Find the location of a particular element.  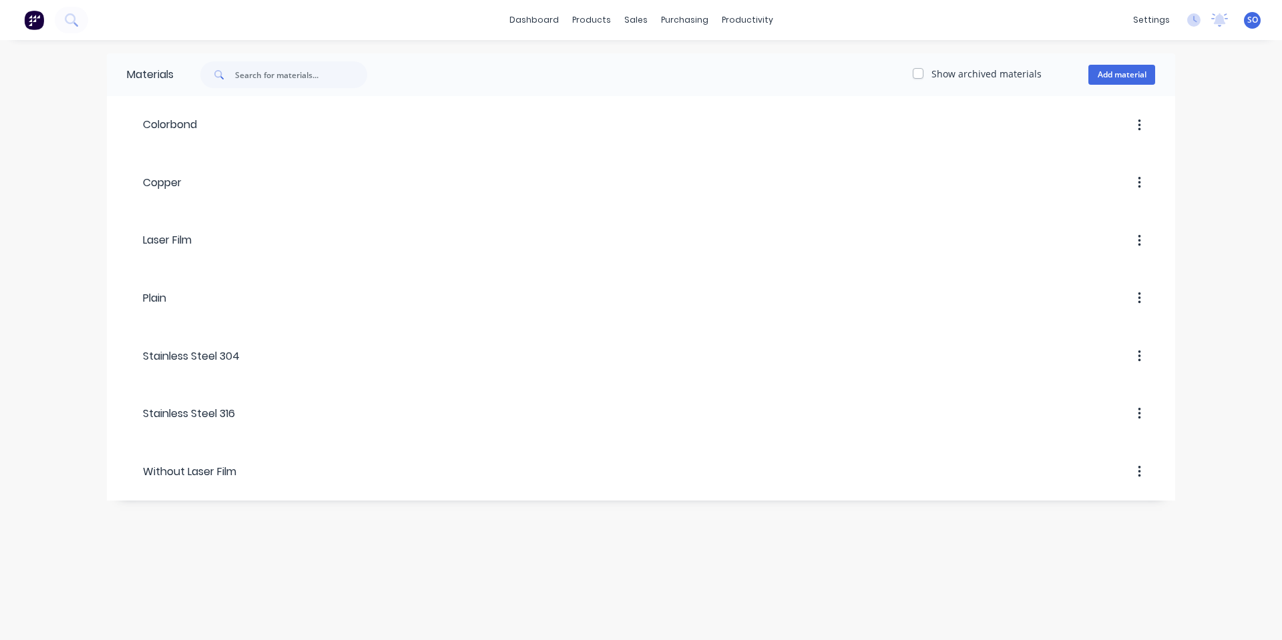

a: dashboard is located at coordinates (534, 20).